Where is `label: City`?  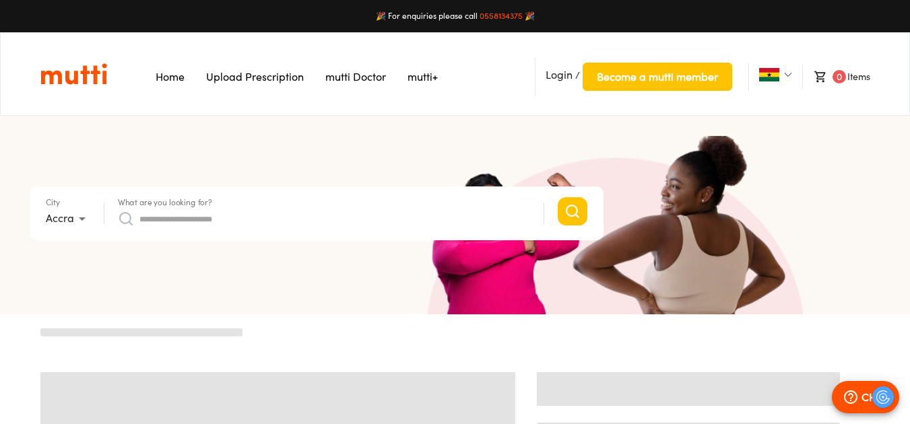
label: City is located at coordinates (53, 203).